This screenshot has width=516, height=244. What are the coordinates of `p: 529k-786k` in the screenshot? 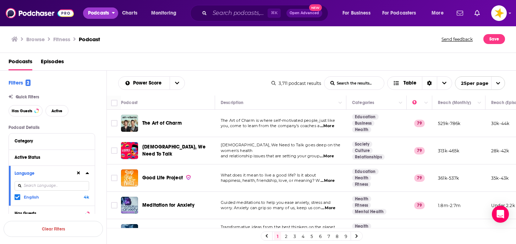 It's located at (449, 123).